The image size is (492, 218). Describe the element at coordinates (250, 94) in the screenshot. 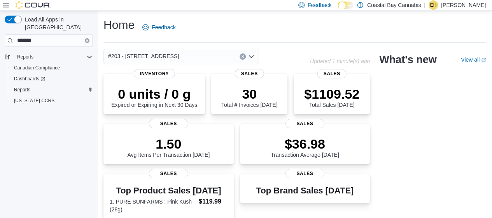

I see `p: 30` at that location.